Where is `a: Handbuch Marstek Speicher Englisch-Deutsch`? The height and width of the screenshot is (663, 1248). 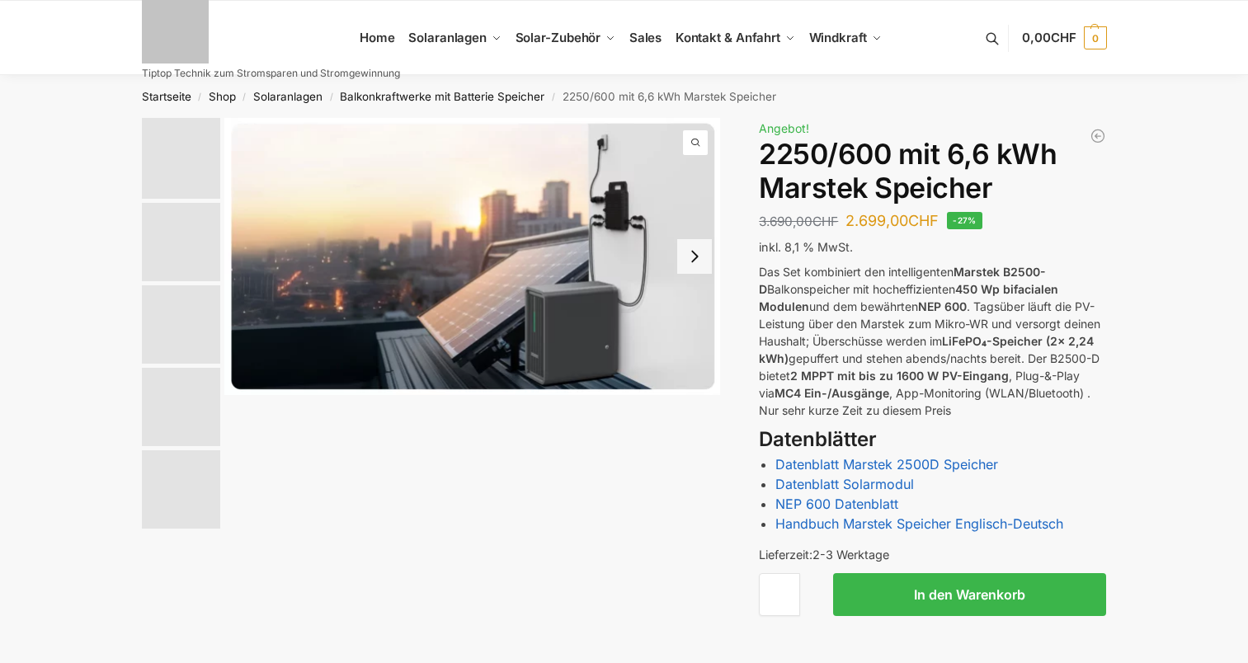 a: Handbuch Marstek Speicher Englisch-Deutsch is located at coordinates (919, 524).